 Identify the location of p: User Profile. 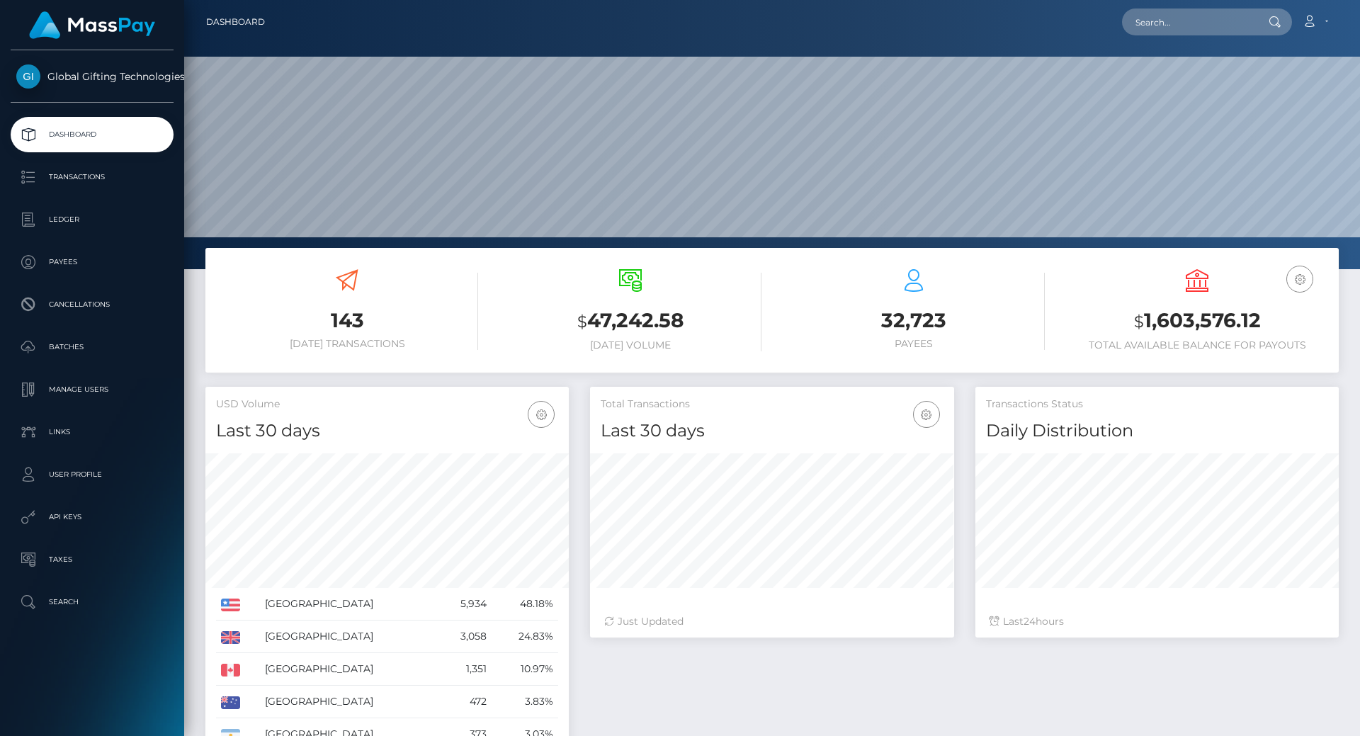
(92, 475).